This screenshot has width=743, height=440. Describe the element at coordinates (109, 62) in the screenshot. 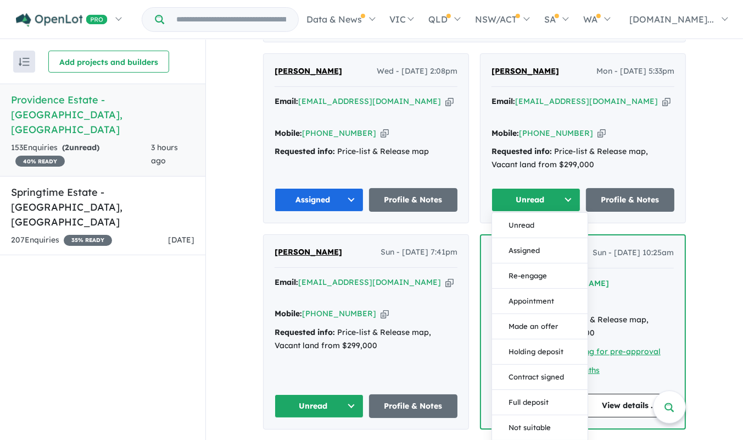

I see `button: Add projects and builders` at that location.